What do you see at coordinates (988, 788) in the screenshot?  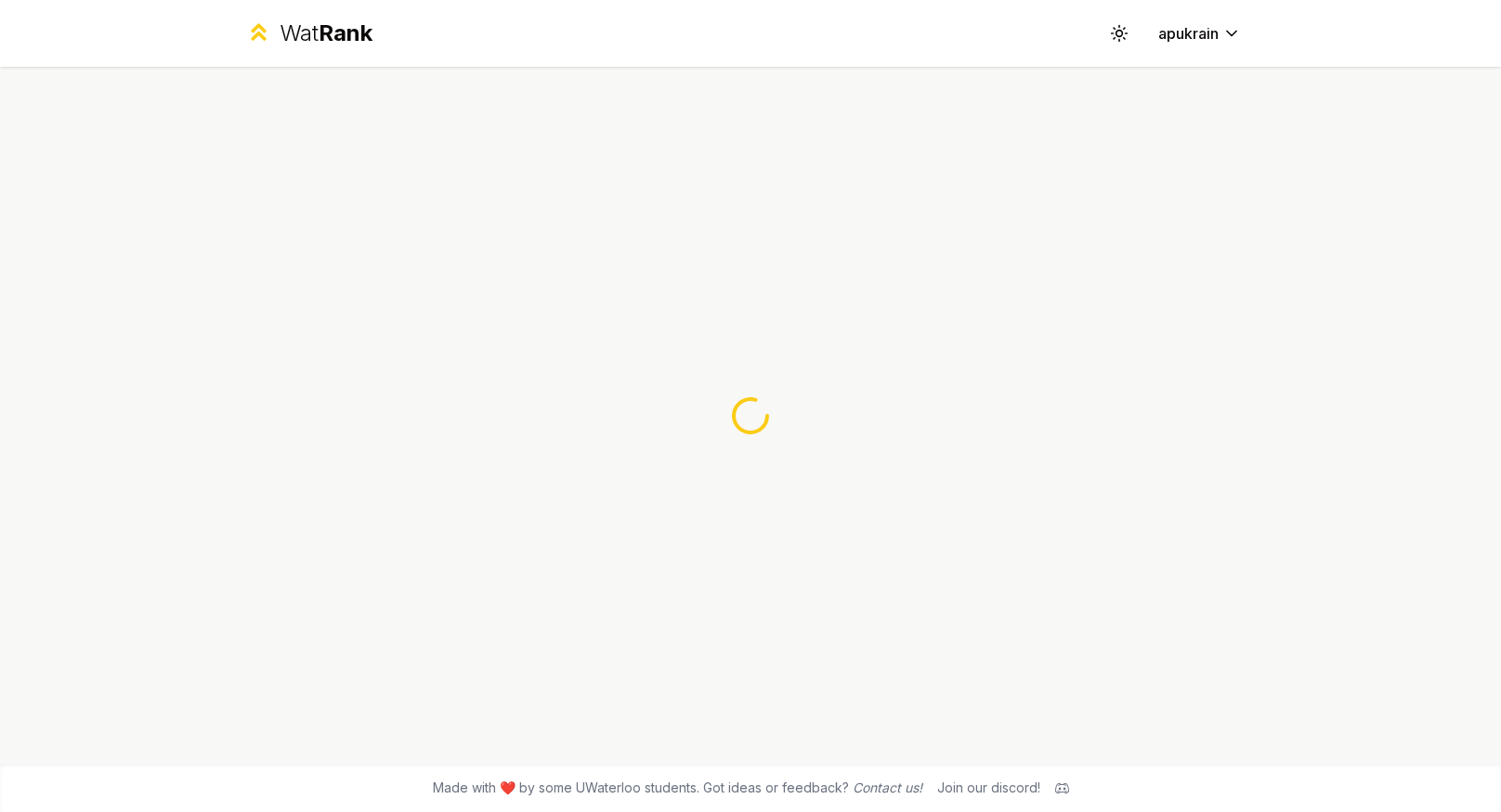 I see `div: Join our discord!` at bounding box center [988, 788].